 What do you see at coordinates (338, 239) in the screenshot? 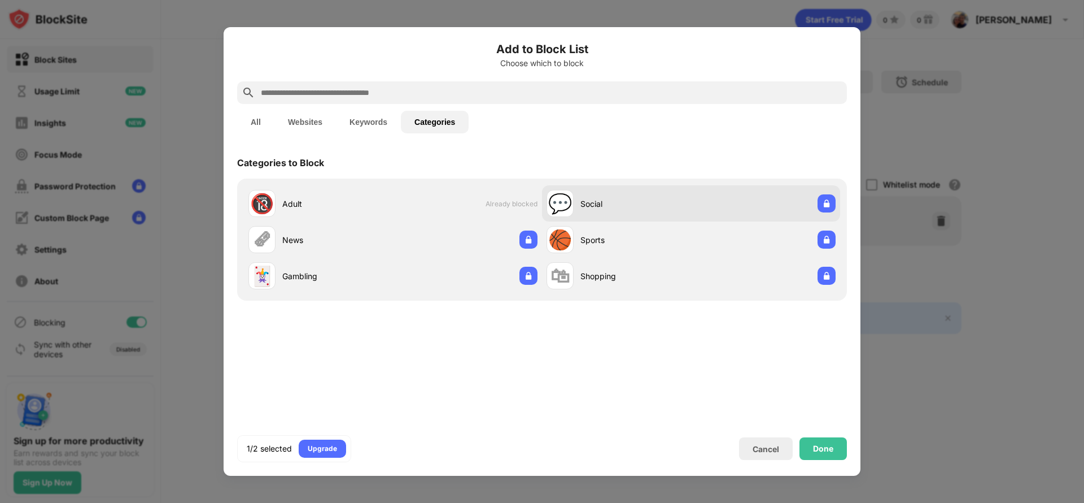
I see `div: News` at bounding box center [338, 239].